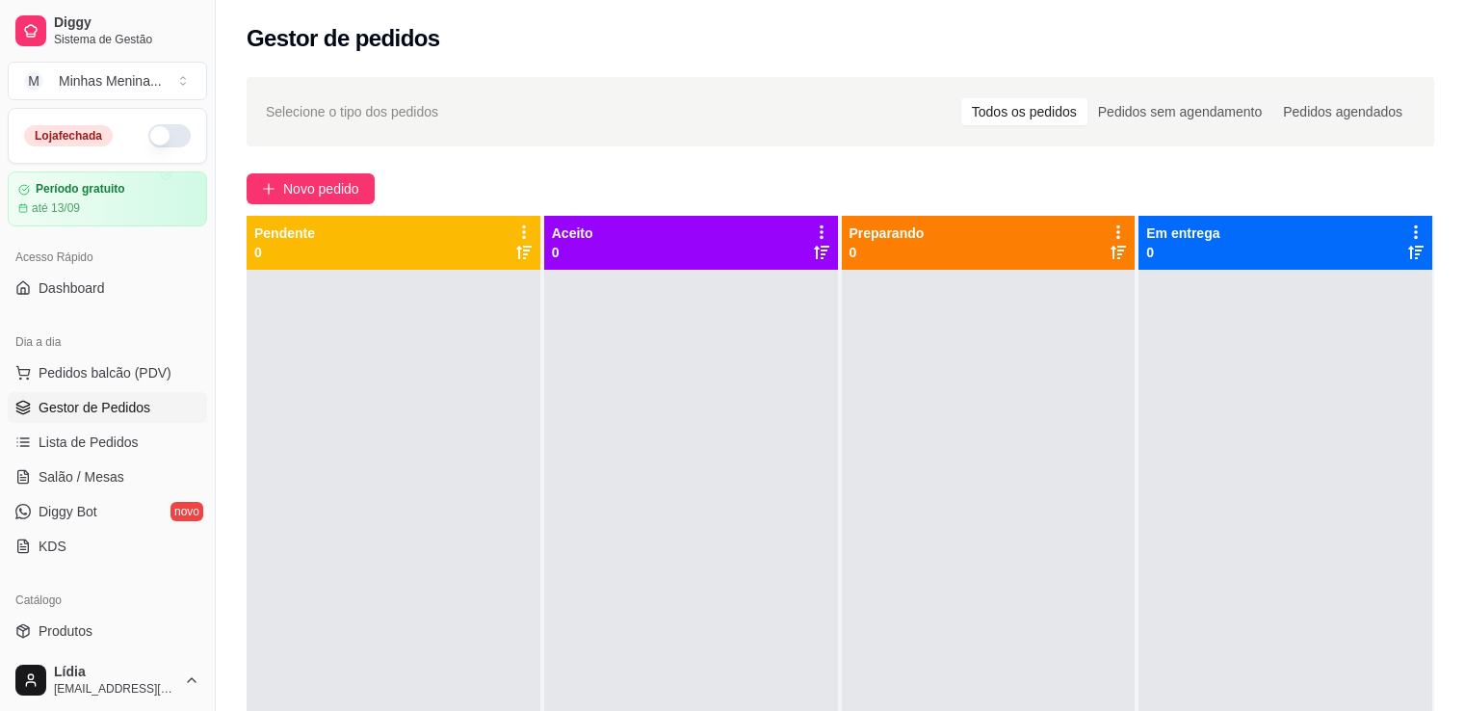  What do you see at coordinates (115, 672) in the screenshot?
I see `span: Lídia` at bounding box center [115, 672].